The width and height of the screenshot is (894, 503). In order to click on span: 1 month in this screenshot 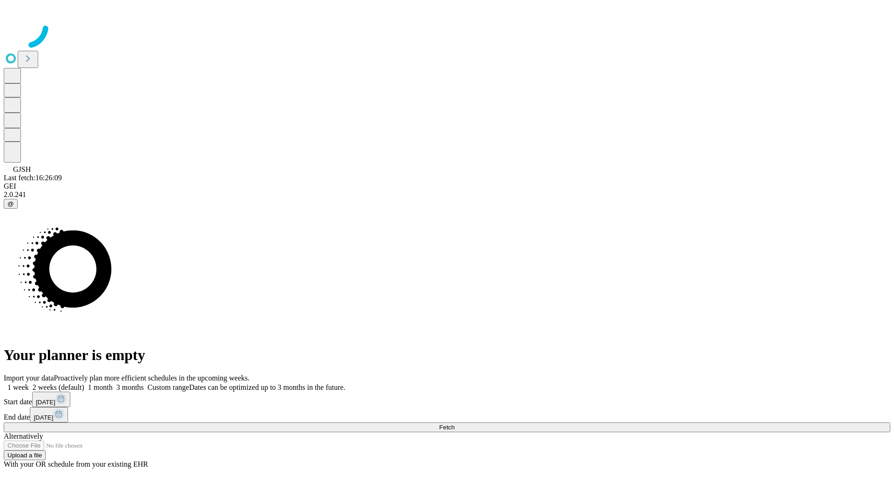, I will do `click(100, 387)`.